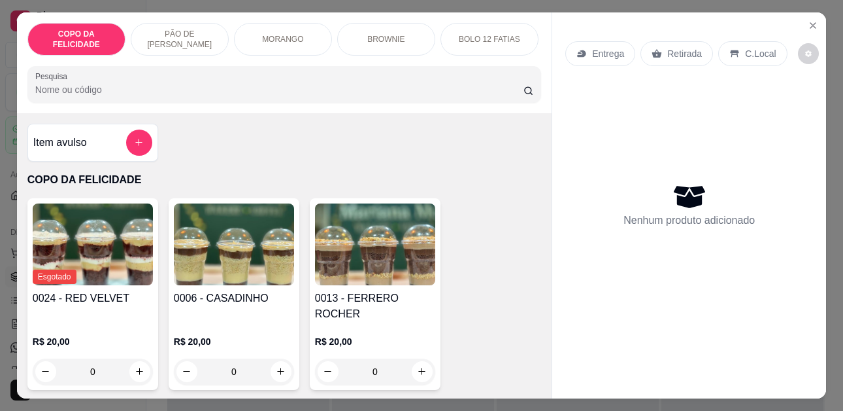 The image size is (843, 411). Describe the element at coordinates (386, 39) in the screenshot. I see `p: BROWNIE` at that location.